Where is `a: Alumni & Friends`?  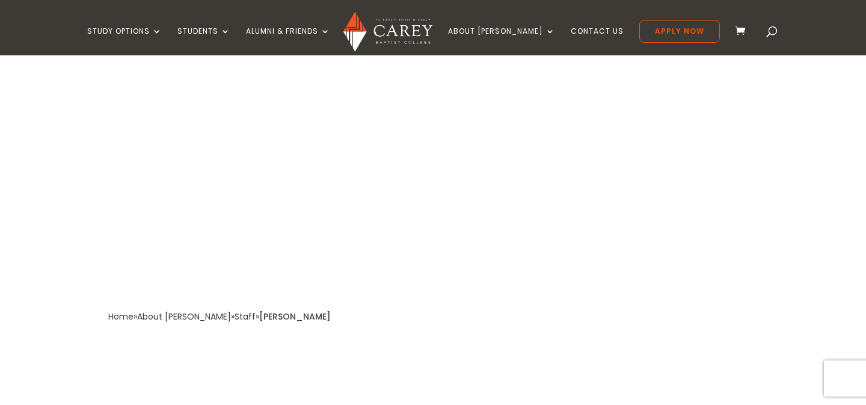
a: Alumni & Friends is located at coordinates (288, 41).